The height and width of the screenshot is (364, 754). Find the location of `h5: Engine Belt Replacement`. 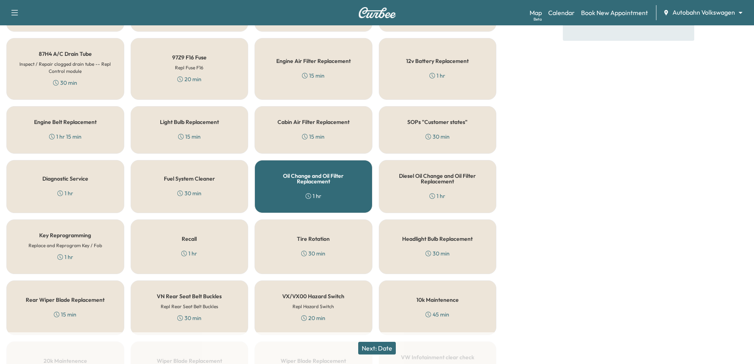

h5: Engine Belt Replacement is located at coordinates (65, 122).